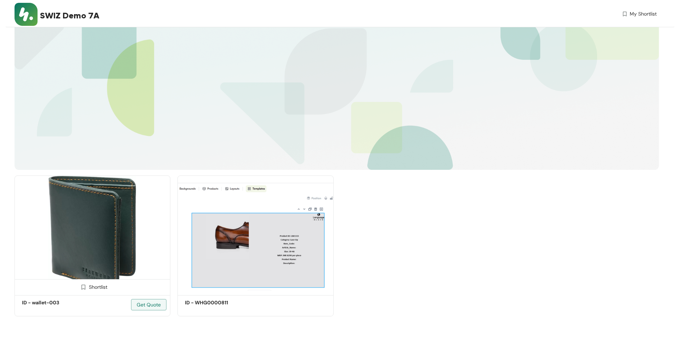 This screenshot has height=339, width=680. I want to click on img: 956b4b67-3332-4956-828e-86c6bfd881f6, so click(337, 87).